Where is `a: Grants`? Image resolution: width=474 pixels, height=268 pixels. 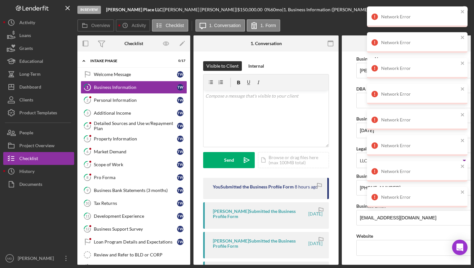
a: Grants is located at coordinates (39, 48).